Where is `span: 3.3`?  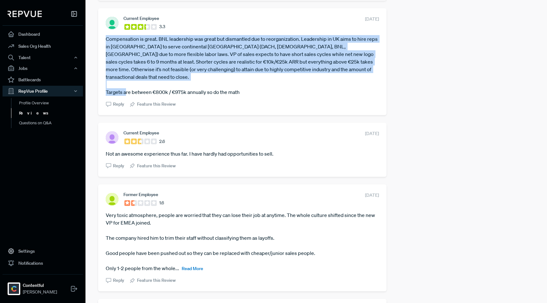
span: 3.3 is located at coordinates (162, 27).